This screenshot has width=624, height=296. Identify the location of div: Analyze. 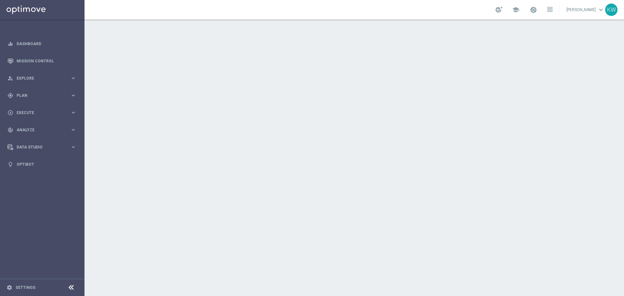
(39, 130).